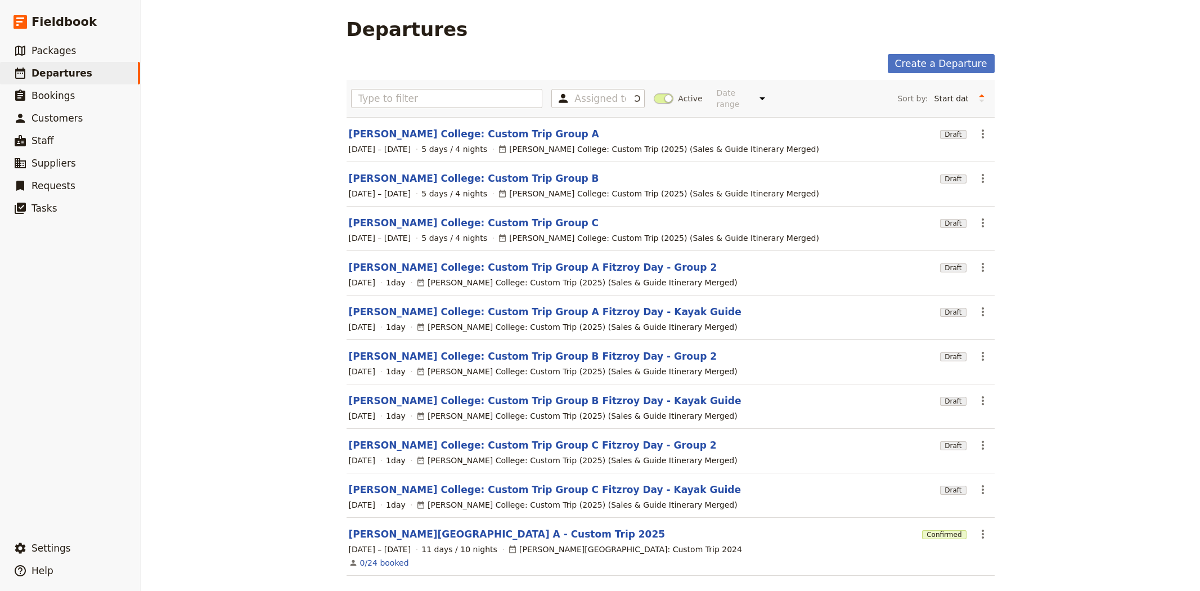  I want to click on span: Help, so click(42, 570).